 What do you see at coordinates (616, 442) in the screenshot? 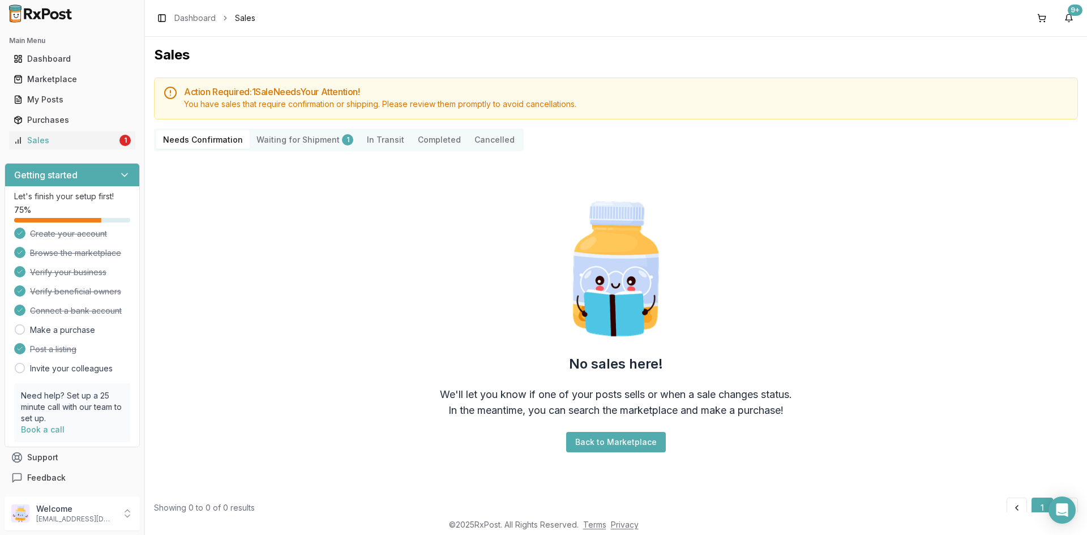
I see `button: Back to Marketplace` at bounding box center [616, 442].